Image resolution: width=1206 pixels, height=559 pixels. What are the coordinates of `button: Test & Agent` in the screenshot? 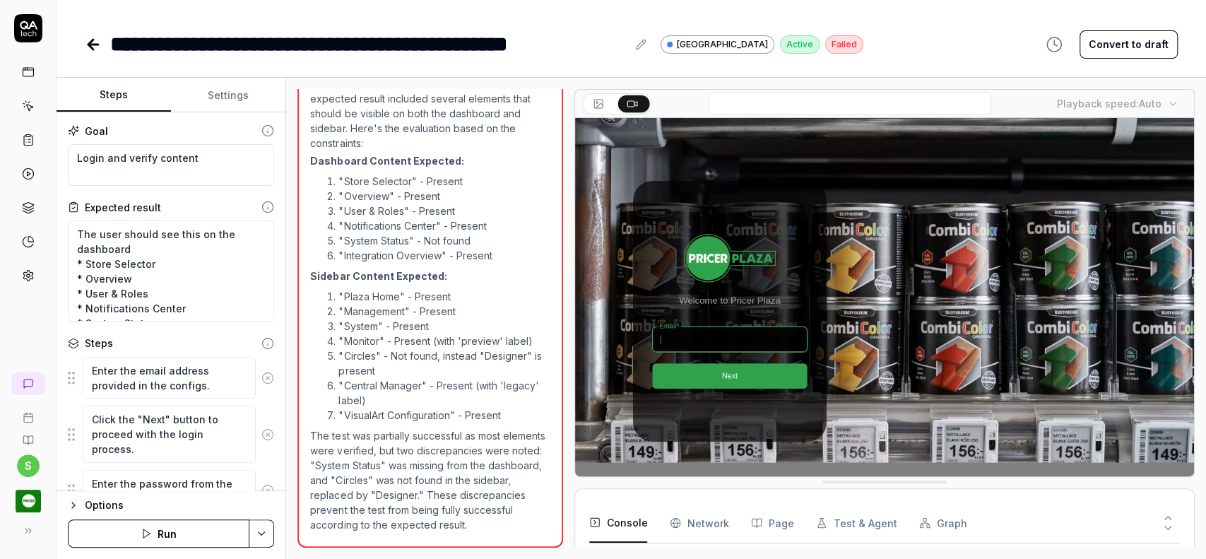 It's located at (856, 523).